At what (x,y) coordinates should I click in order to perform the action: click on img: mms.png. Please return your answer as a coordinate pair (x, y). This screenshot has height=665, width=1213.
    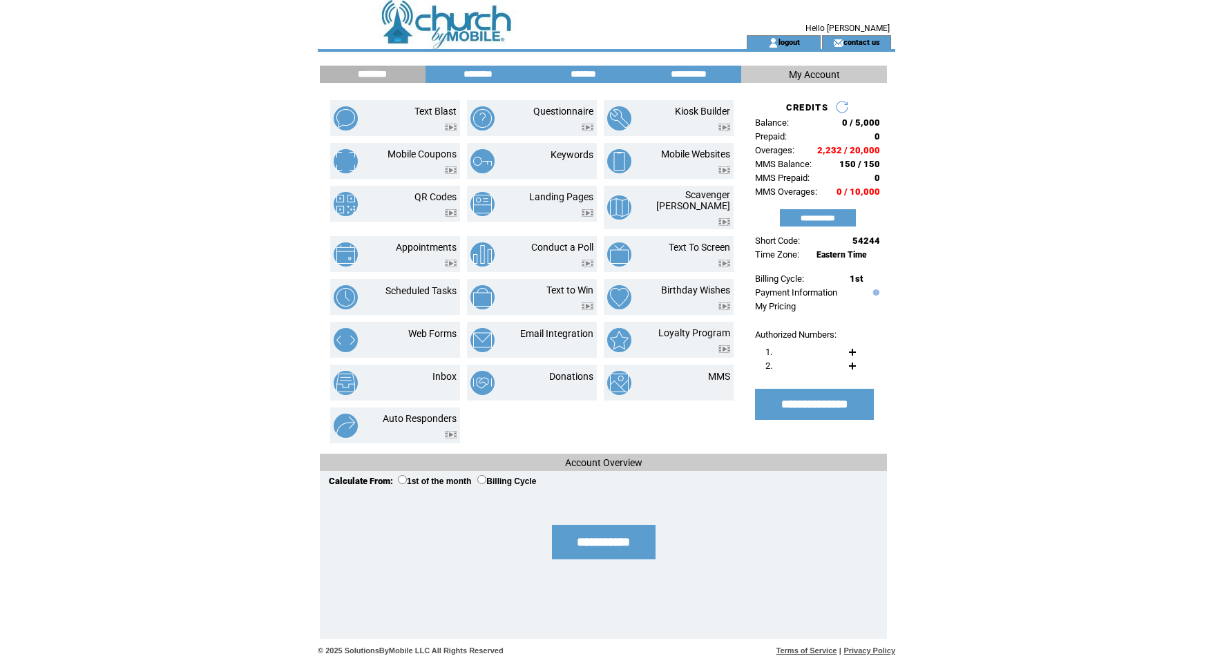
    Looking at the image, I should click on (619, 383).